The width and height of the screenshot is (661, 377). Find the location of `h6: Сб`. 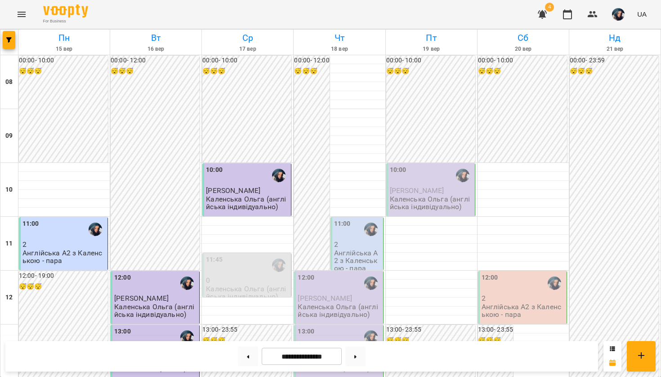

h6: Сб is located at coordinates (523, 38).